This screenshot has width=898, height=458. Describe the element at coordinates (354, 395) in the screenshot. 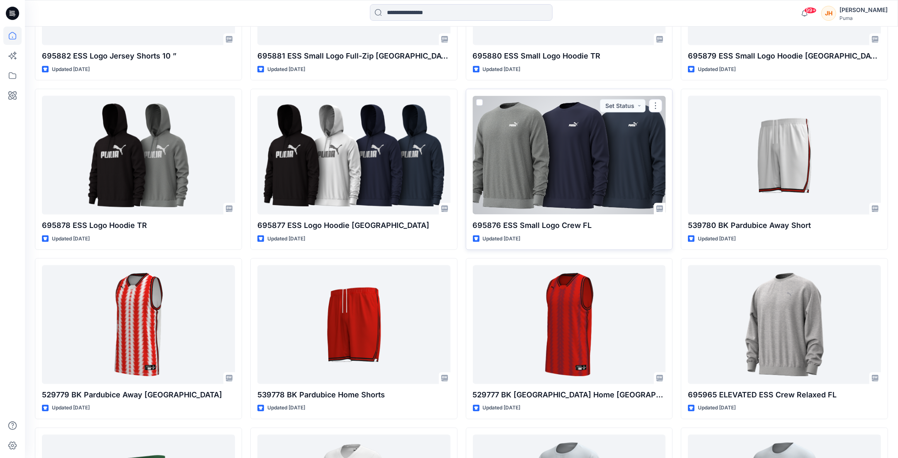

I see `p: 539778 BK Pardubice Home Shorts` at that location.